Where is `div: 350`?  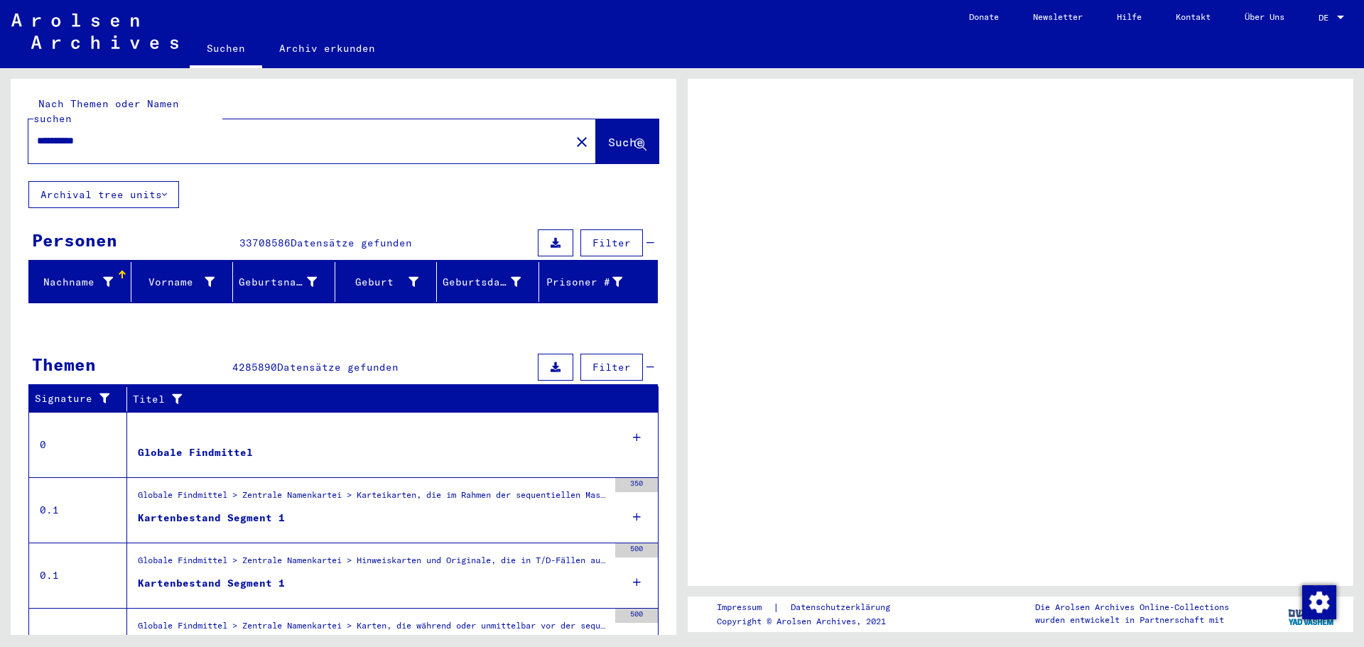
div: 350 is located at coordinates (636, 485).